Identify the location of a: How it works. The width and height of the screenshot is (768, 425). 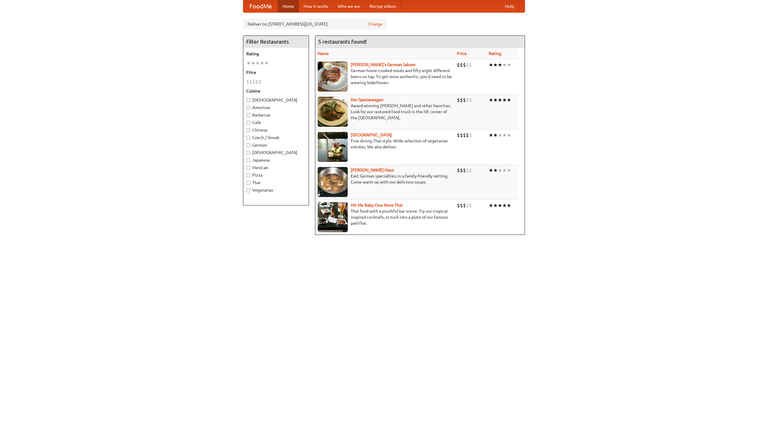
(316, 6).